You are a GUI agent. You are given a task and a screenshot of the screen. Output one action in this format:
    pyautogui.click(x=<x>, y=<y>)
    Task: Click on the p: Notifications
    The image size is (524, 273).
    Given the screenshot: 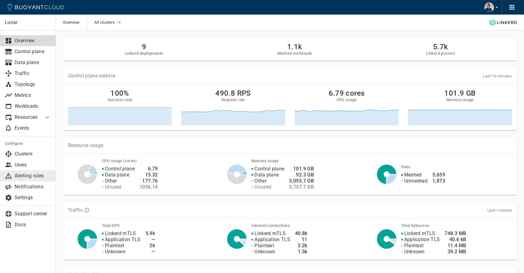 What is the action you would take?
    pyautogui.click(x=33, y=187)
    